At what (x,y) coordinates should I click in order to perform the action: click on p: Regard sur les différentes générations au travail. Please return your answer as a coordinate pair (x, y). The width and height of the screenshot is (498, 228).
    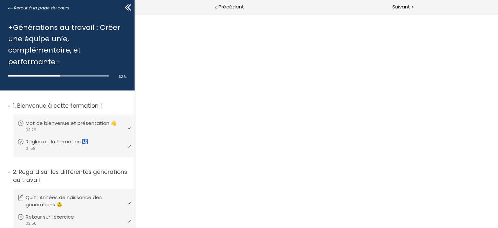
    Looking at the image, I should click on (71, 176).